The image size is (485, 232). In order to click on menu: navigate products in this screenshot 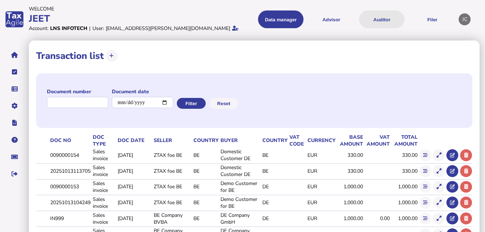, I will do `click(349, 19)`.